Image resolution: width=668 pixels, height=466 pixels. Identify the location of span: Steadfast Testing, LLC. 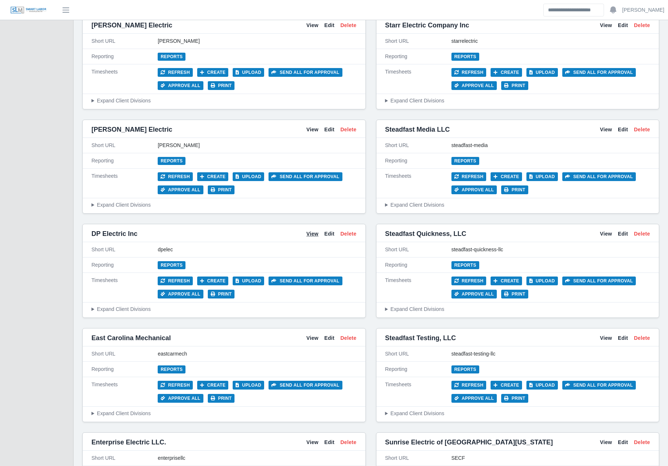
(421, 338).